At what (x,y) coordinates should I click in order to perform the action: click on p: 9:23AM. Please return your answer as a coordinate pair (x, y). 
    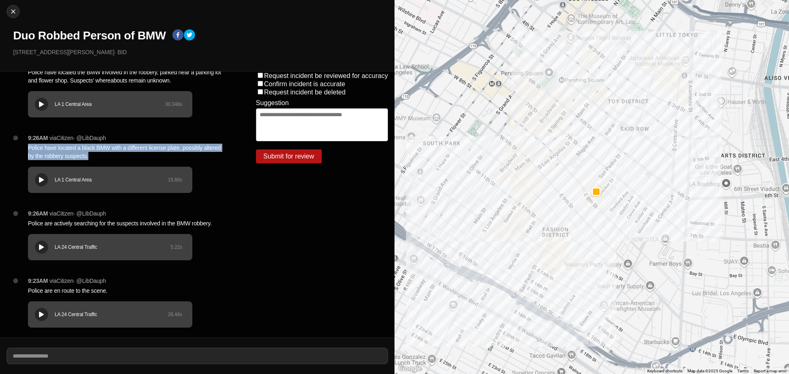
    Looking at the image, I should click on (38, 281).